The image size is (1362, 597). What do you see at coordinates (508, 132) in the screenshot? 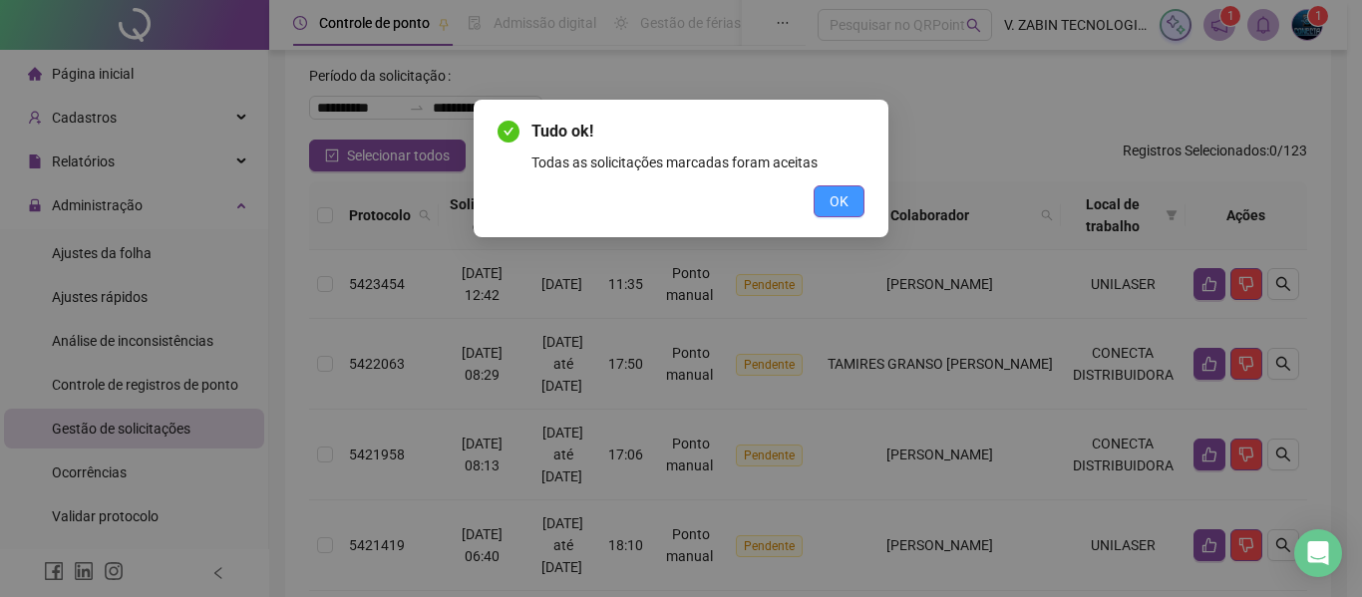
I see `span: check-circle` at bounding box center [508, 132].